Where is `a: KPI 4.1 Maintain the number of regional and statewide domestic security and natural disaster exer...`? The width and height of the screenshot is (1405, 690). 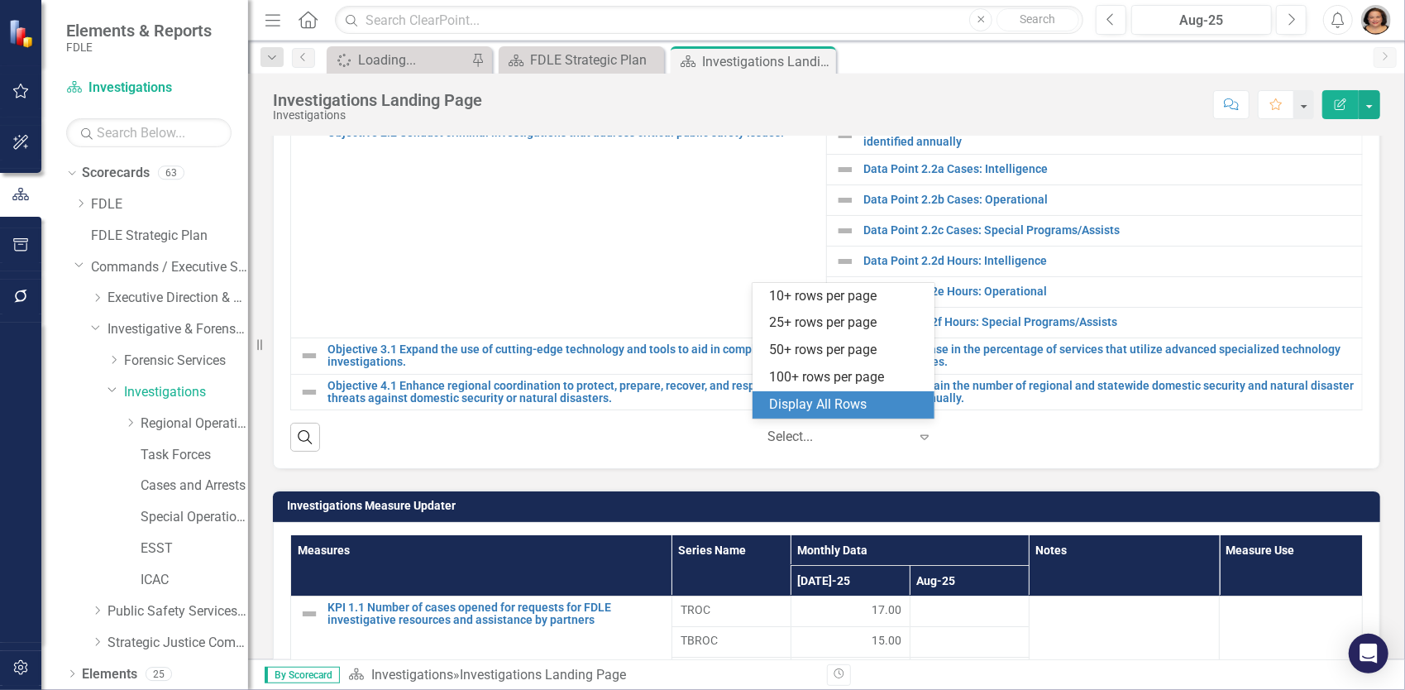 a: KPI 4.1 Maintain the number of regional and statewide domestic security and natural disaster exer... is located at coordinates (1108, 392).